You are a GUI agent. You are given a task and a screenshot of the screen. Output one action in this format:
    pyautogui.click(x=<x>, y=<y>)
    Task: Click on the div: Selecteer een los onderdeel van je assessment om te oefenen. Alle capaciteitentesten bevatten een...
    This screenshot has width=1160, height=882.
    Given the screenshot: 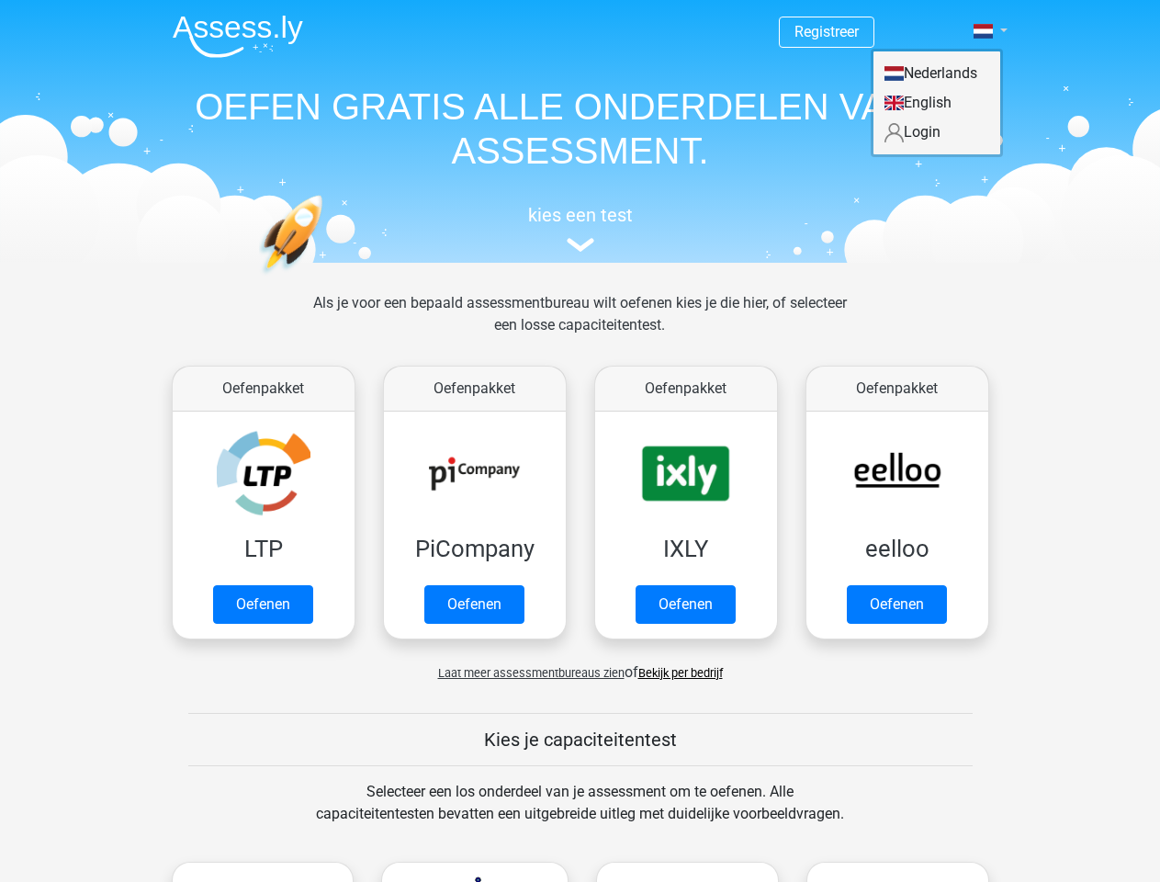 What is the action you would take?
    pyautogui.click(x=580, y=814)
    